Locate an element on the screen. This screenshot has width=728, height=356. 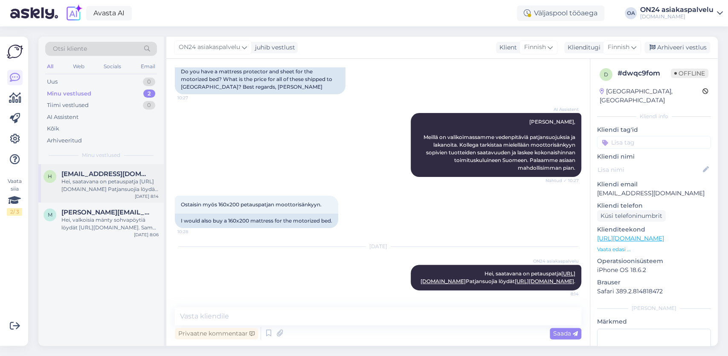
div: 2 / 3 is located at coordinates (14, 212).